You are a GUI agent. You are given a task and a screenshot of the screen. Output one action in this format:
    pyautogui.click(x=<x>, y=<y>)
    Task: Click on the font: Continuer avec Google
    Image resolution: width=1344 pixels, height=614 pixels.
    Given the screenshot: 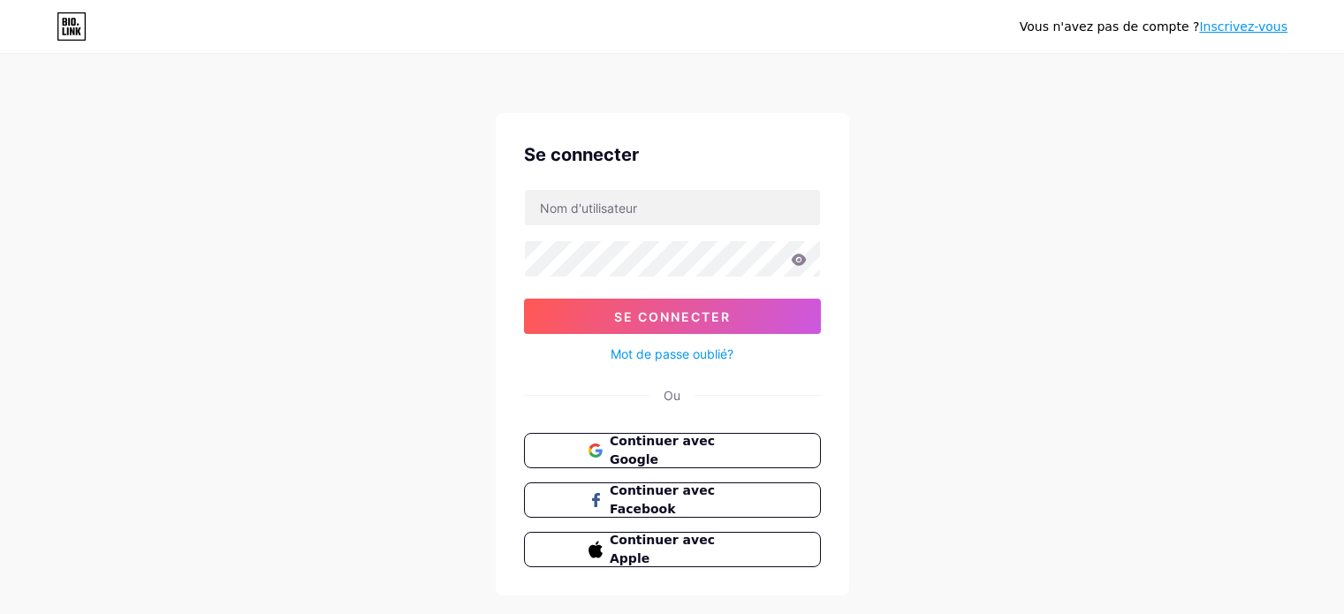 What is the action you would take?
    pyautogui.click(x=662, y=450)
    